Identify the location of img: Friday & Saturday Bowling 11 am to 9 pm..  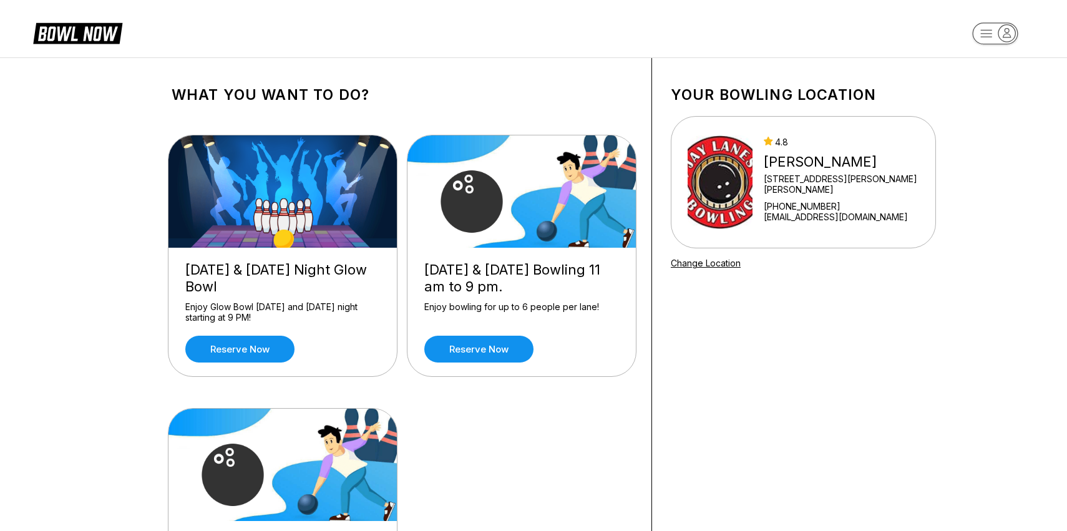
(522, 192).